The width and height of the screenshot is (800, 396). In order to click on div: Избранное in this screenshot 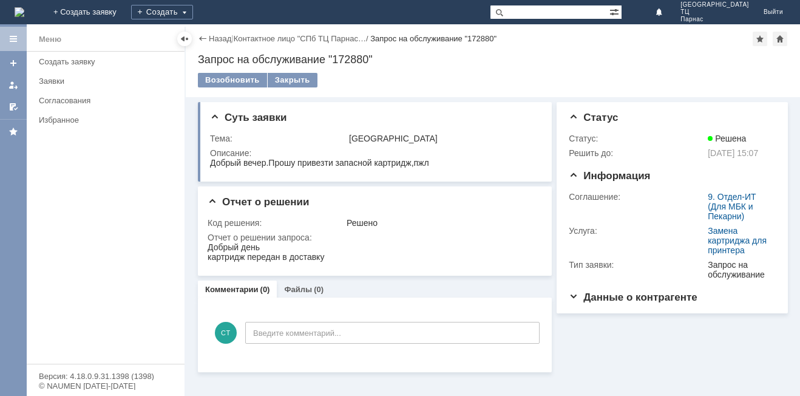, I will do `click(101, 120)`.